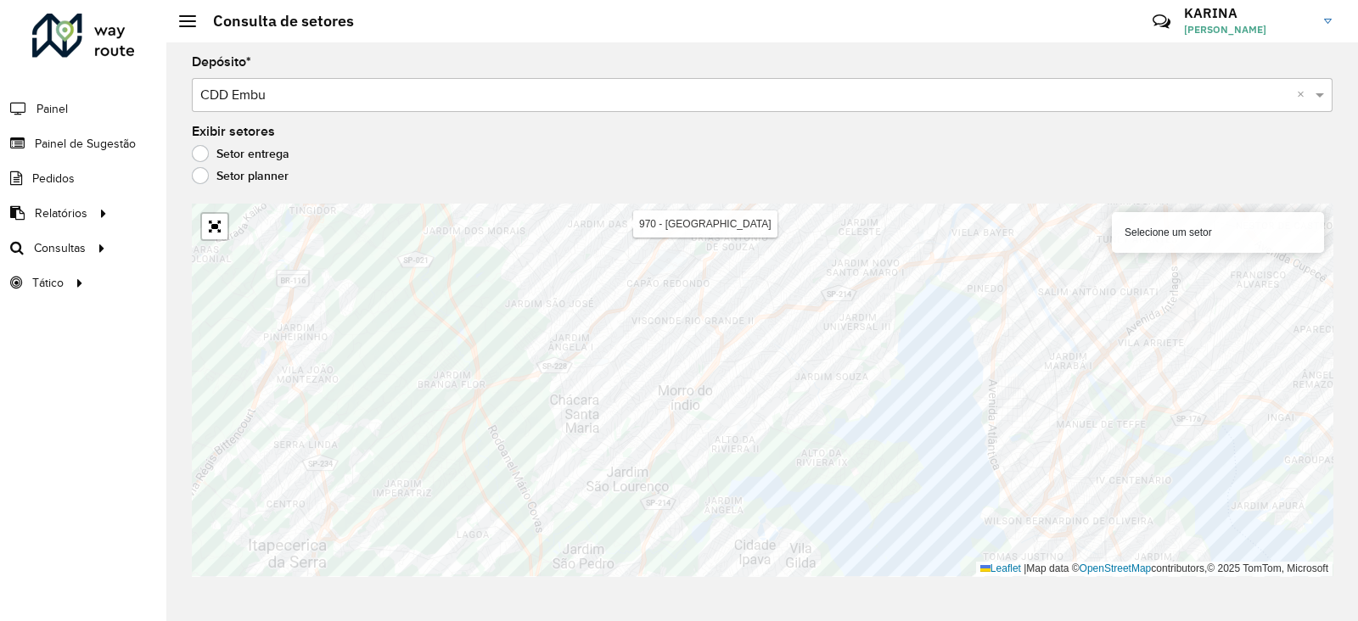 Image resolution: width=1358 pixels, height=621 pixels. I want to click on h2: Consulta de setores, so click(275, 21).